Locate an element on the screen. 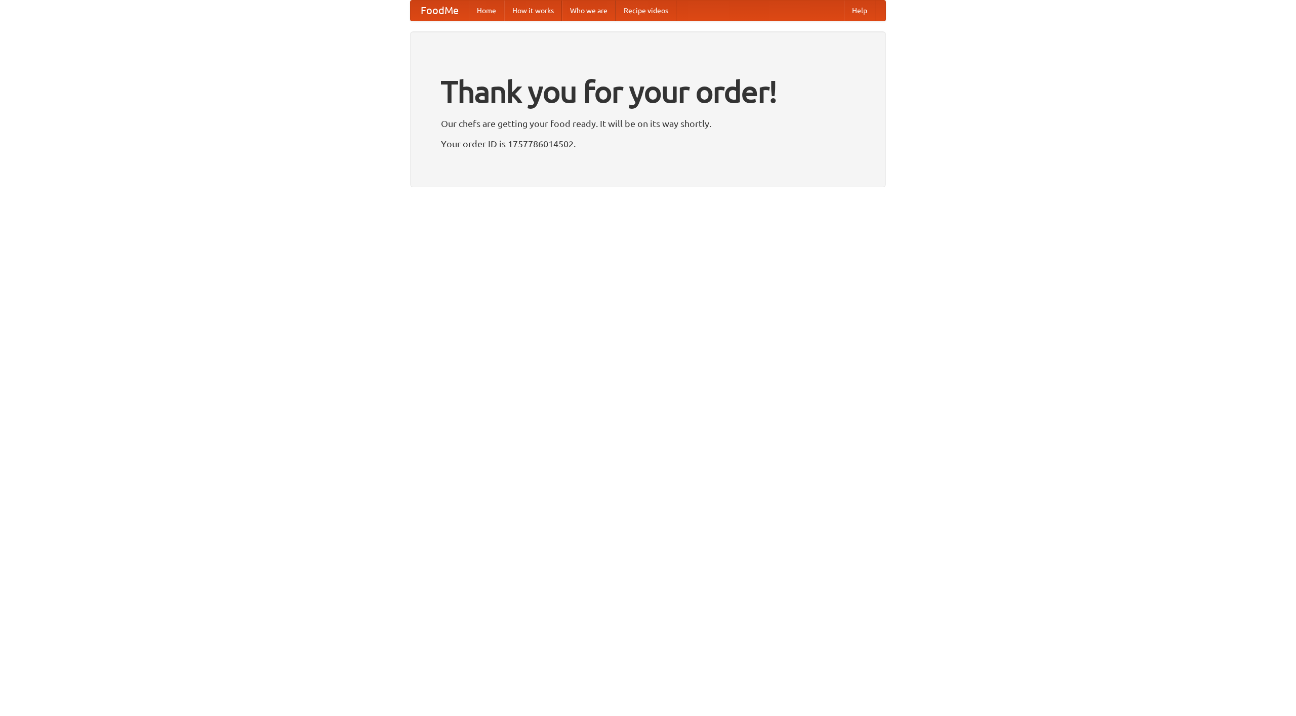 The image size is (1296, 716). p: Your order ID is 1757786014502. is located at coordinates (648, 144).